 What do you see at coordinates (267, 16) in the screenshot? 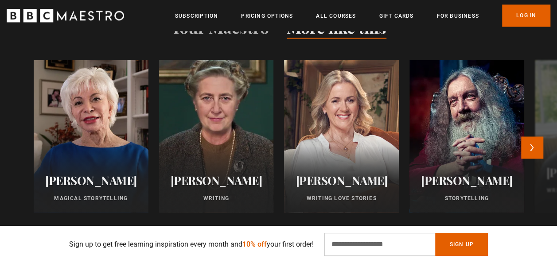
I see `a: Pricing Options` at bounding box center [267, 16].